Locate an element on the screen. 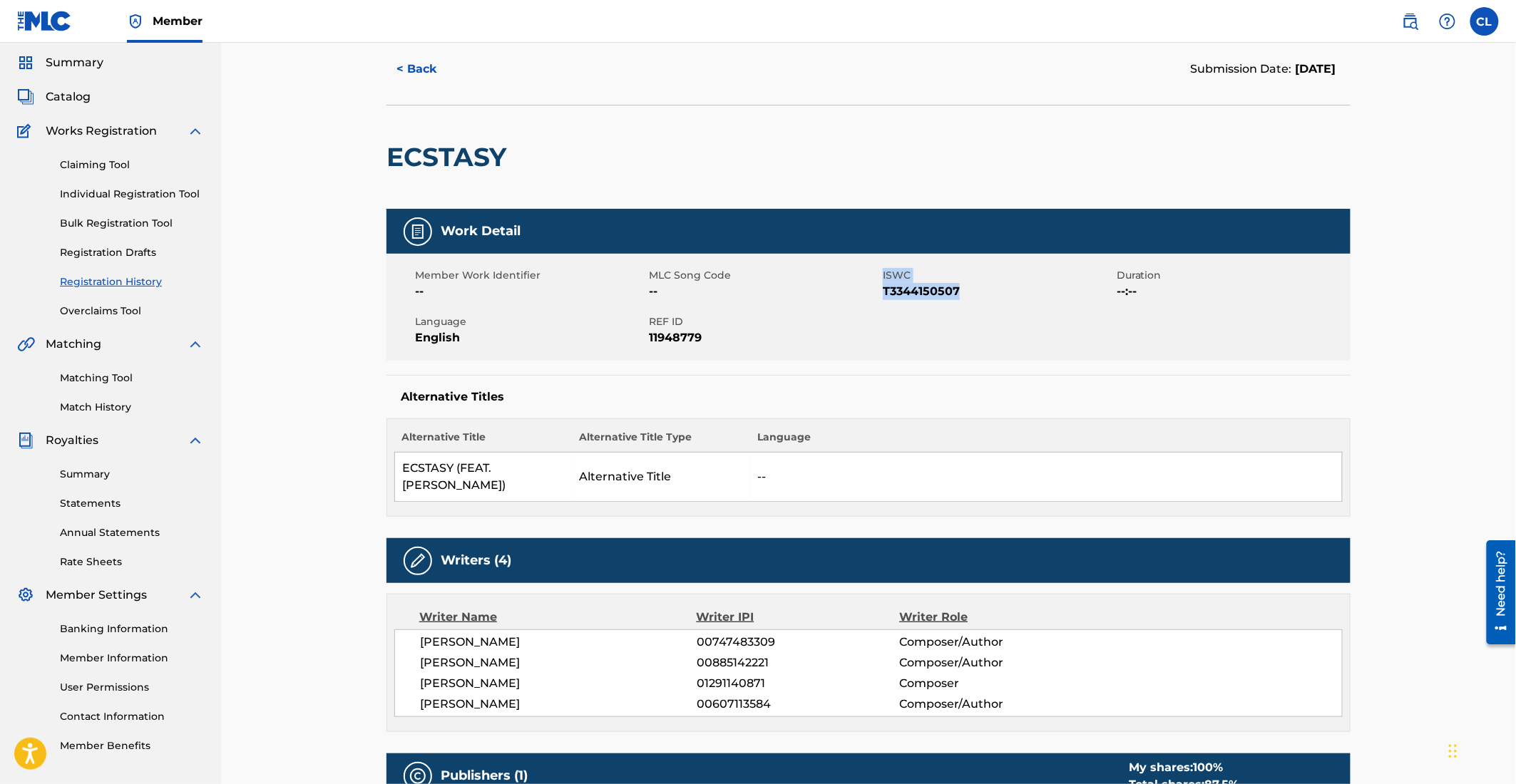 The height and width of the screenshot is (784, 1516). th: Language is located at coordinates (1046, 442).